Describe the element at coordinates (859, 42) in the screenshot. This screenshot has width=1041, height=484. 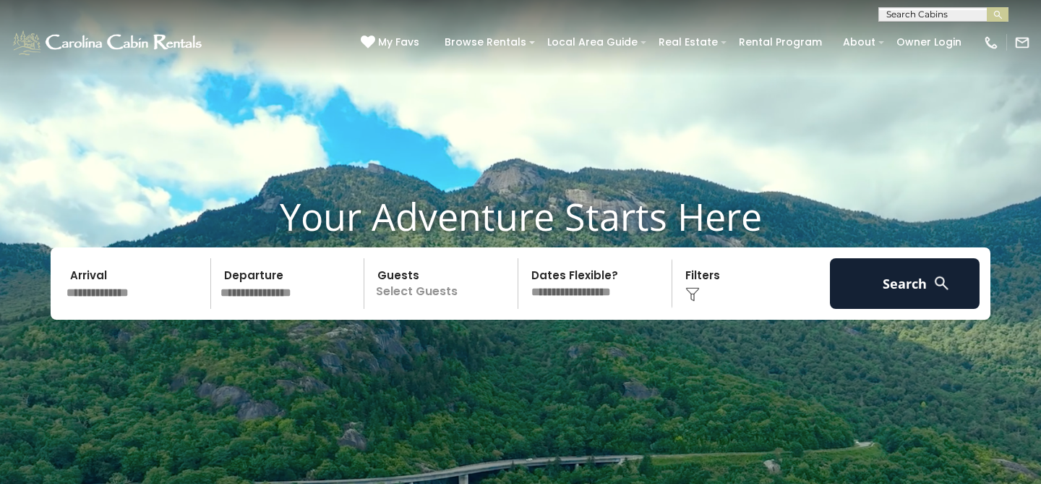
I see `a: About` at that location.